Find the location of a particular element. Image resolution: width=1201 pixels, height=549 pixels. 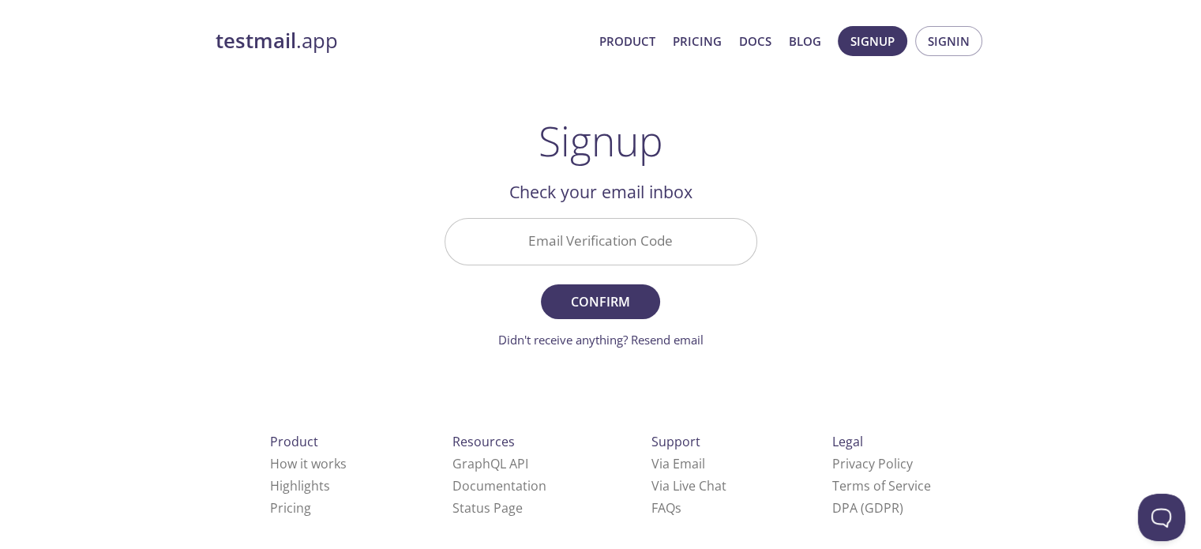

a: Documentation is located at coordinates (499, 486).